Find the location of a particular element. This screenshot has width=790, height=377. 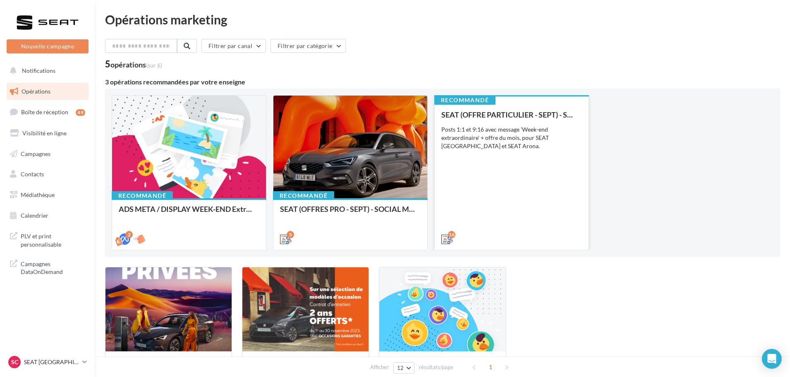

button: Filtrer par canal is located at coordinates (234, 46).